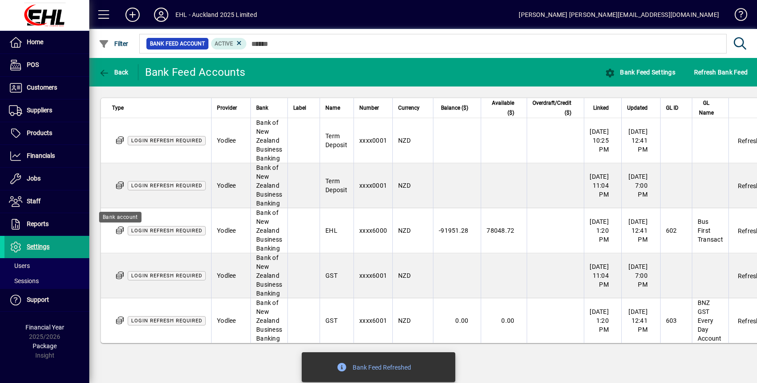 Image resolution: width=757 pixels, height=383 pixels. What do you see at coordinates (47, 88) in the screenshot?
I see `a: Customers` at bounding box center [47, 88].